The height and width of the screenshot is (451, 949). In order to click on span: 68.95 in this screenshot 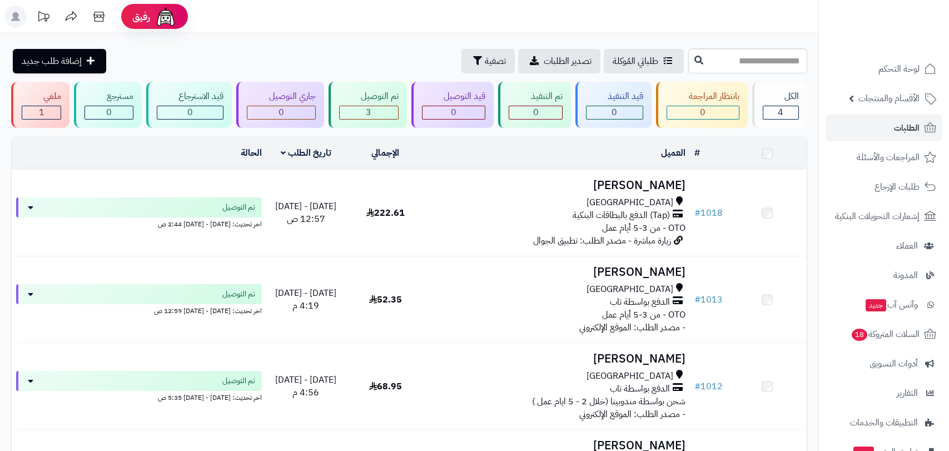, I will do `click(385, 386)`.